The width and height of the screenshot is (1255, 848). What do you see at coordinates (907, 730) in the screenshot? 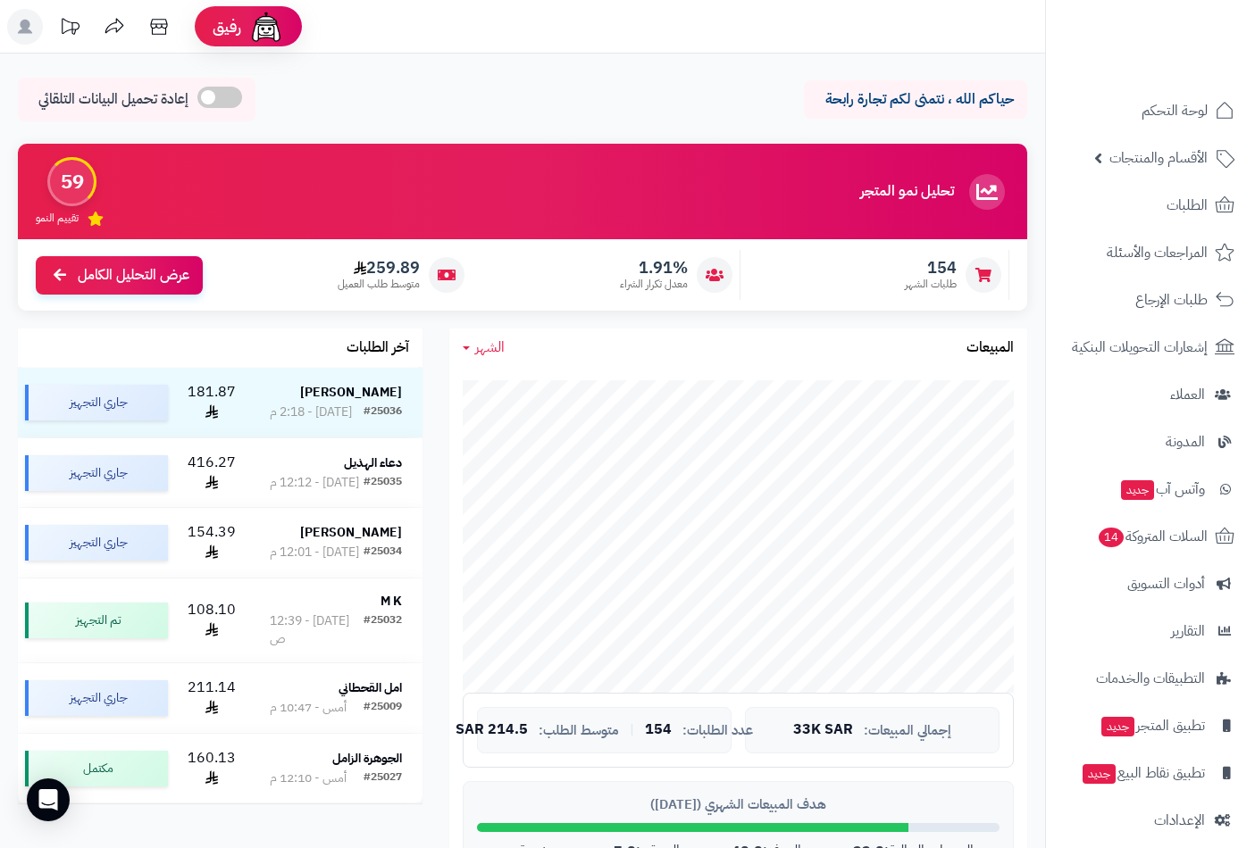
I see `span: إجمالي المبيعات:` at bounding box center [907, 730].